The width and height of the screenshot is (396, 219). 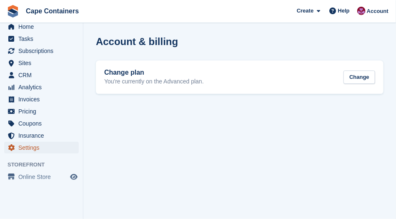 What do you see at coordinates (137, 41) in the screenshot?
I see `h1: Account & billing` at bounding box center [137, 41].